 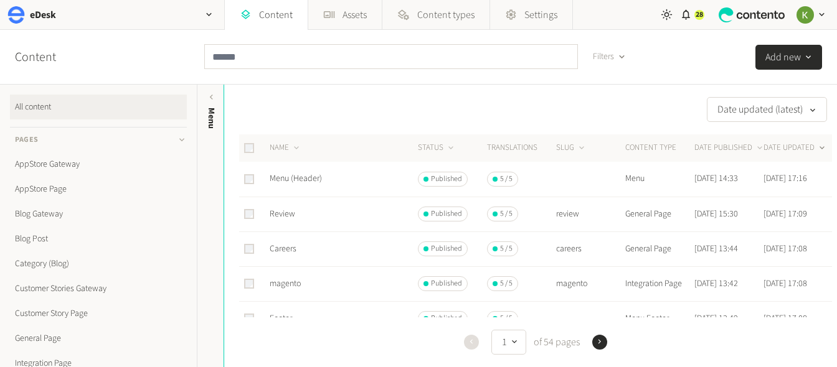 I want to click on td: Menu, so click(x=659, y=179).